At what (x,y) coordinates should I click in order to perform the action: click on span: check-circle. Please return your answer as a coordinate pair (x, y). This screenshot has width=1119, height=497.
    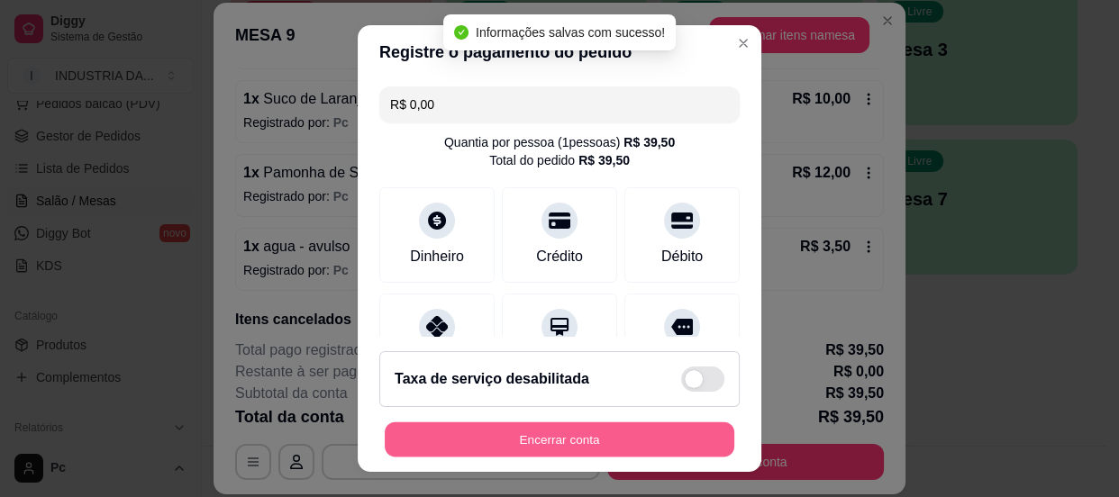
    Looking at the image, I should click on (461, 32).